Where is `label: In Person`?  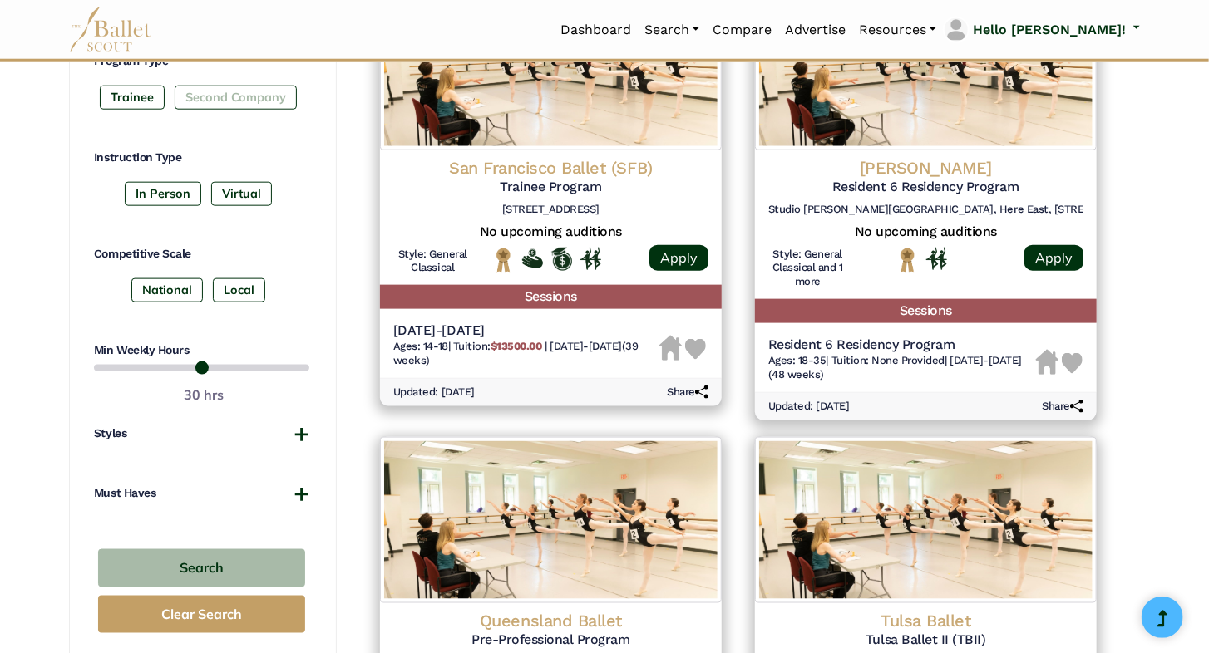
label: In Person is located at coordinates (163, 194).